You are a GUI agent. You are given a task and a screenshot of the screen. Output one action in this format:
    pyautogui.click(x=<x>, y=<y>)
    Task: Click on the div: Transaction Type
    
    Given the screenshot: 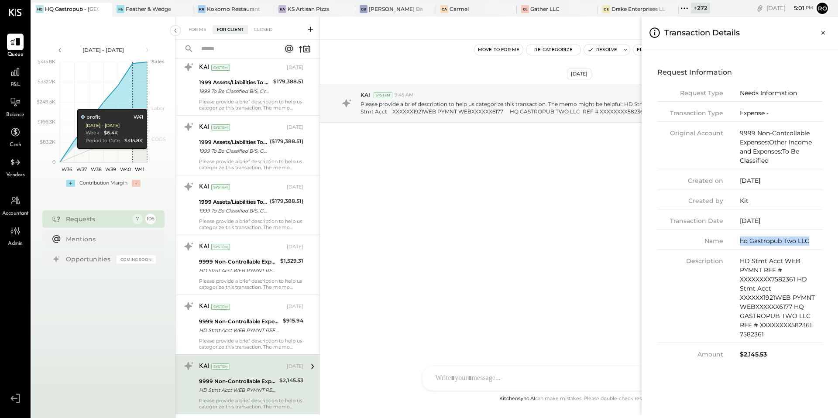 What is the action you would take?
    pyautogui.click(x=690, y=113)
    